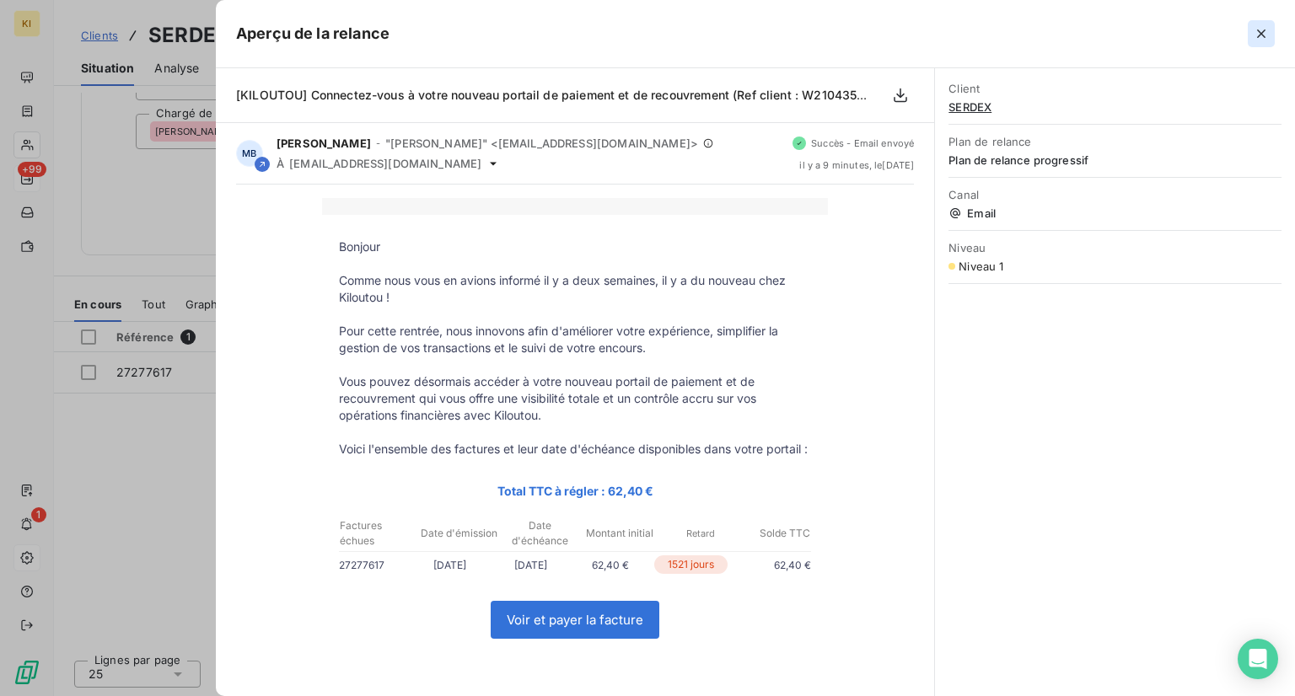 The height and width of the screenshot is (696, 1295). Describe the element at coordinates (1114, 142) in the screenshot. I see `span: Plan de relance` at that location.